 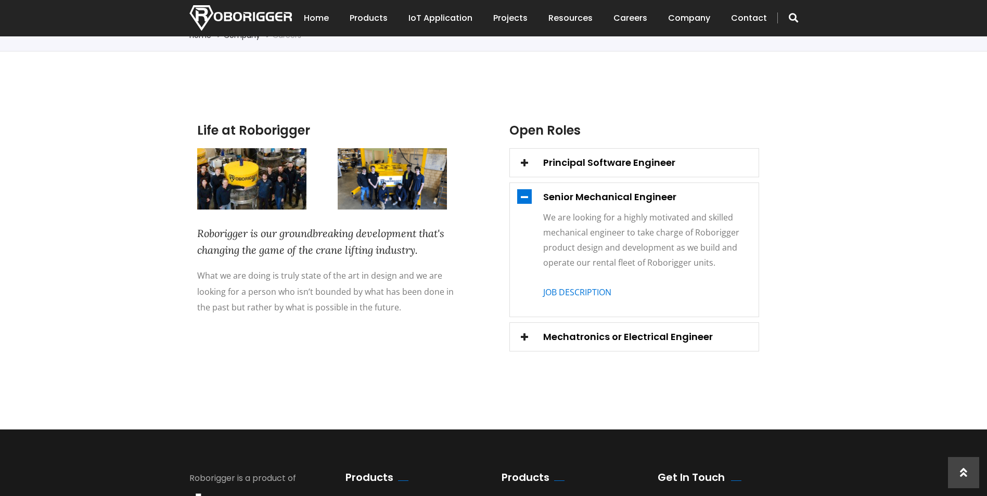 What do you see at coordinates (577, 292) in the screenshot?
I see `a: JOB DESCRIPTION` at bounding box center [577, 292].